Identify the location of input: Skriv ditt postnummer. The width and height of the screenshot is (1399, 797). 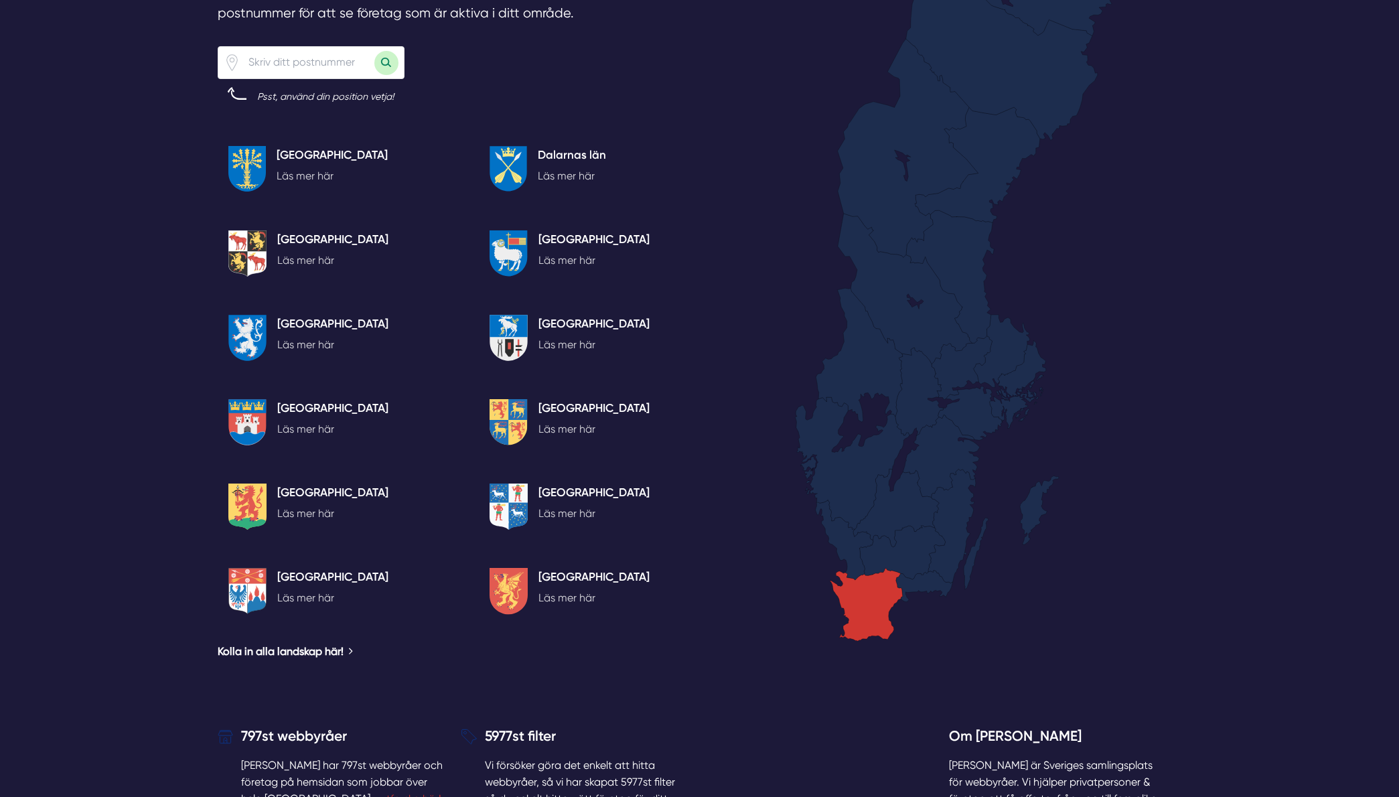
(307, 62).